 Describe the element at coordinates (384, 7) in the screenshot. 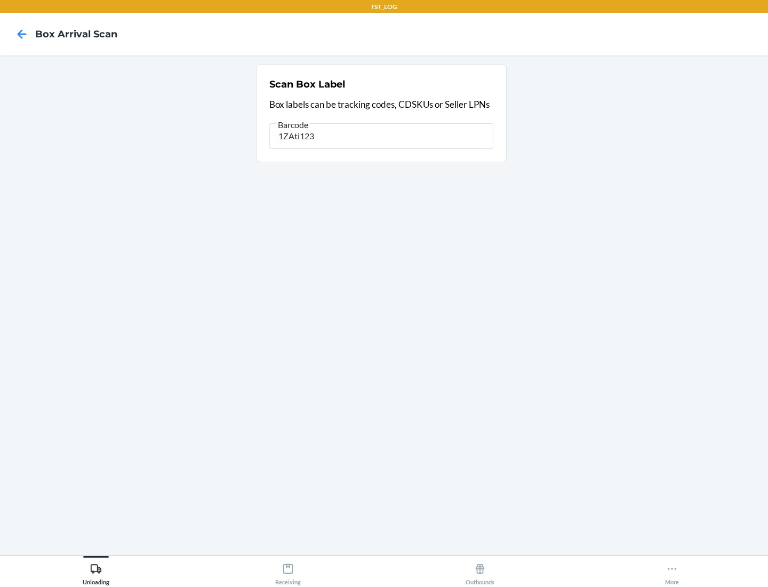

I see `p: TST_LOG` at that location.